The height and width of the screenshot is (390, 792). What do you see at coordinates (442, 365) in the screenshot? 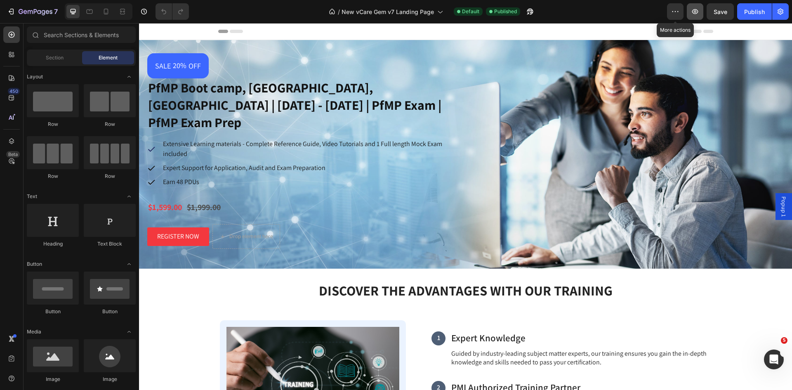
I see `h3: PMI Authorized Training Partner` at bounding box center [442, 365].